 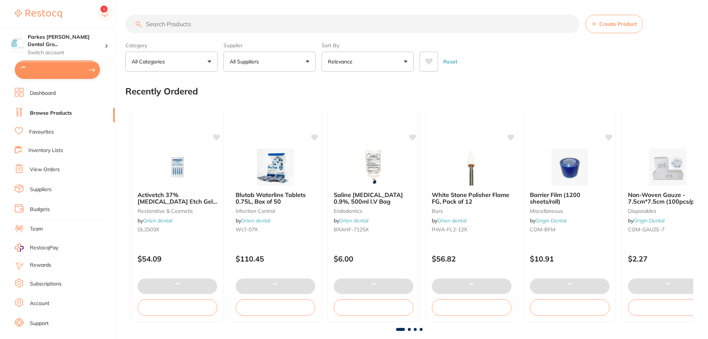 I want to click on img: Restocq Logo, so click(x=38, y=14).